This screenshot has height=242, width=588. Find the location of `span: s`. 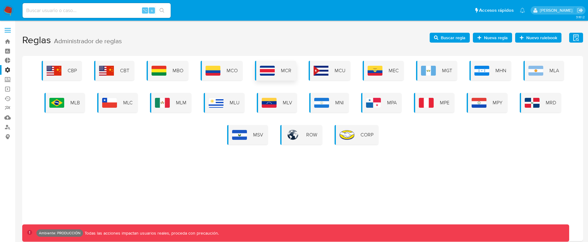

span: s is located at coordinates (152, 10).